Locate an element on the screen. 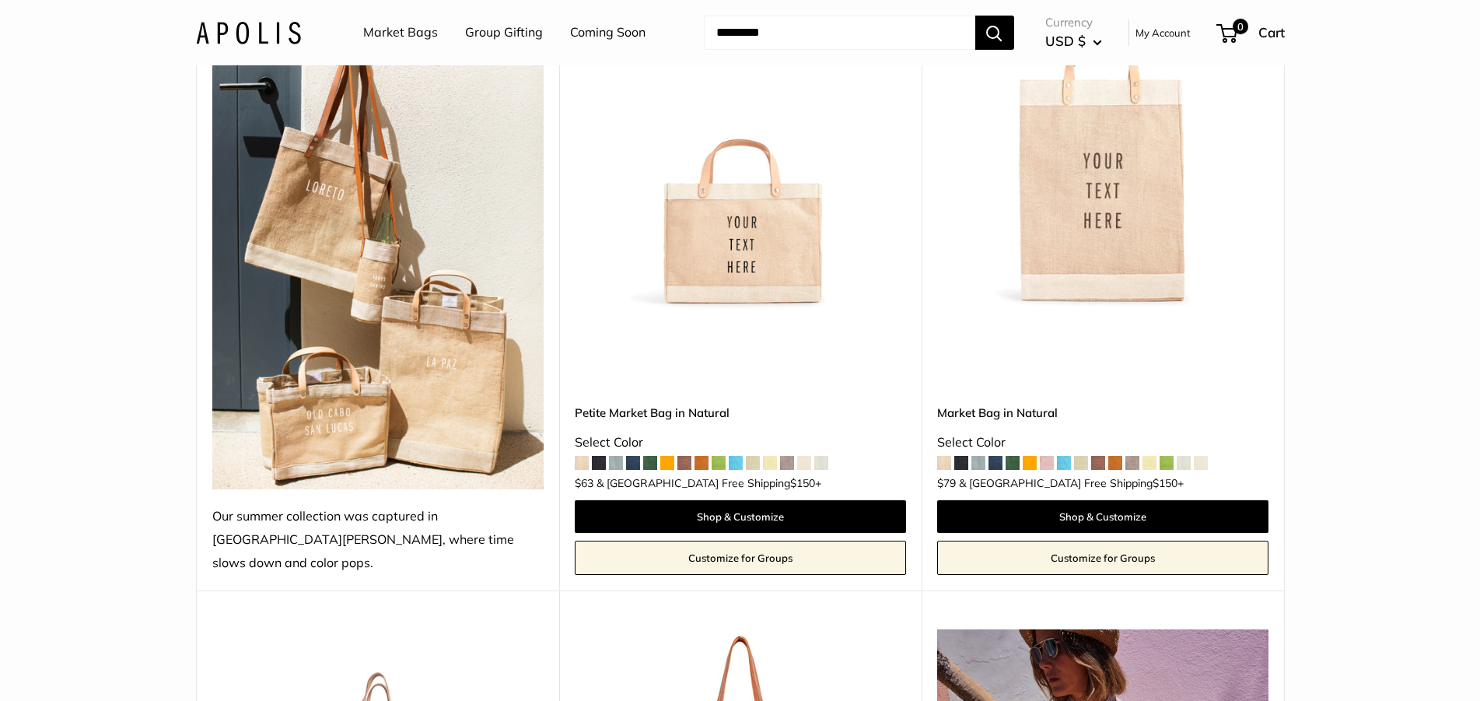 This screenshot has width=1480, height=701. input: Search... is located at coordinates (839, 33).